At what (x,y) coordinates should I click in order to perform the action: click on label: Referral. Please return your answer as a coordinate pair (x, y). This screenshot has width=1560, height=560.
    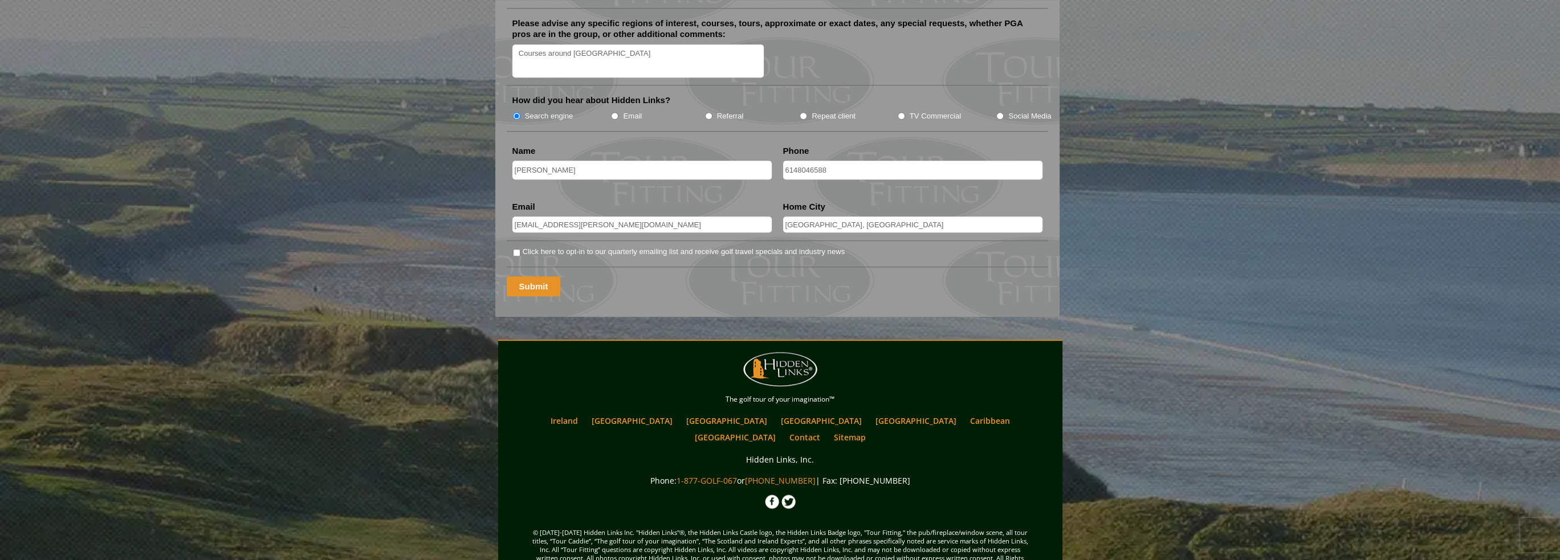
    Looking at the image, I should click on (730, 116).